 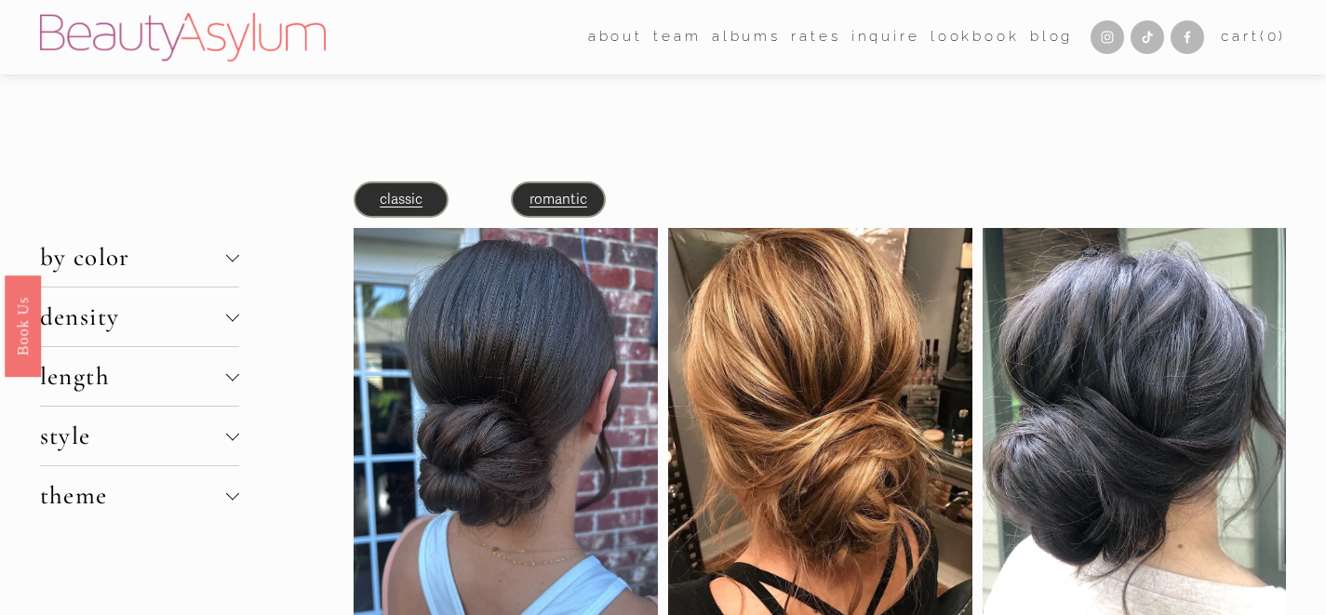 What do you see at coordinates (401, 199) in the screenshot?
I see `a: classic` at bounding box center [401, 199].